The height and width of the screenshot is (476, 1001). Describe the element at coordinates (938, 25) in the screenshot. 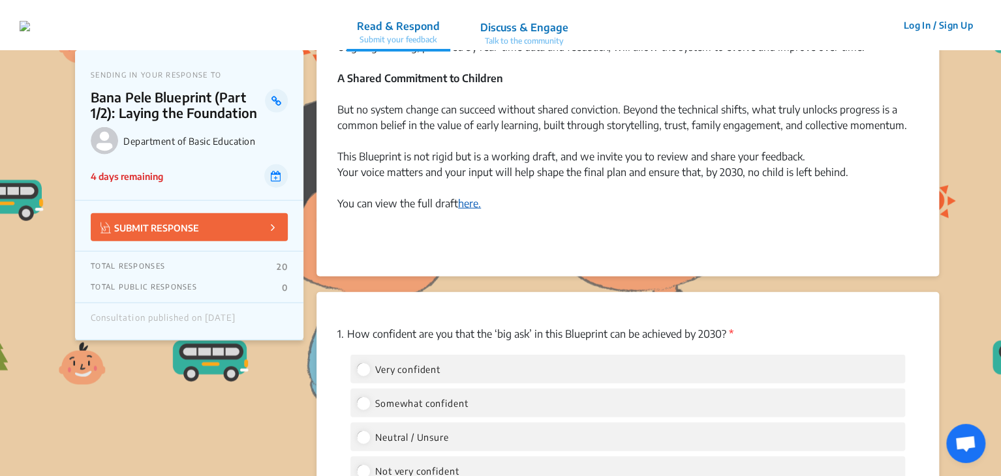

I see `button: Log In / Sign Up` at that location.